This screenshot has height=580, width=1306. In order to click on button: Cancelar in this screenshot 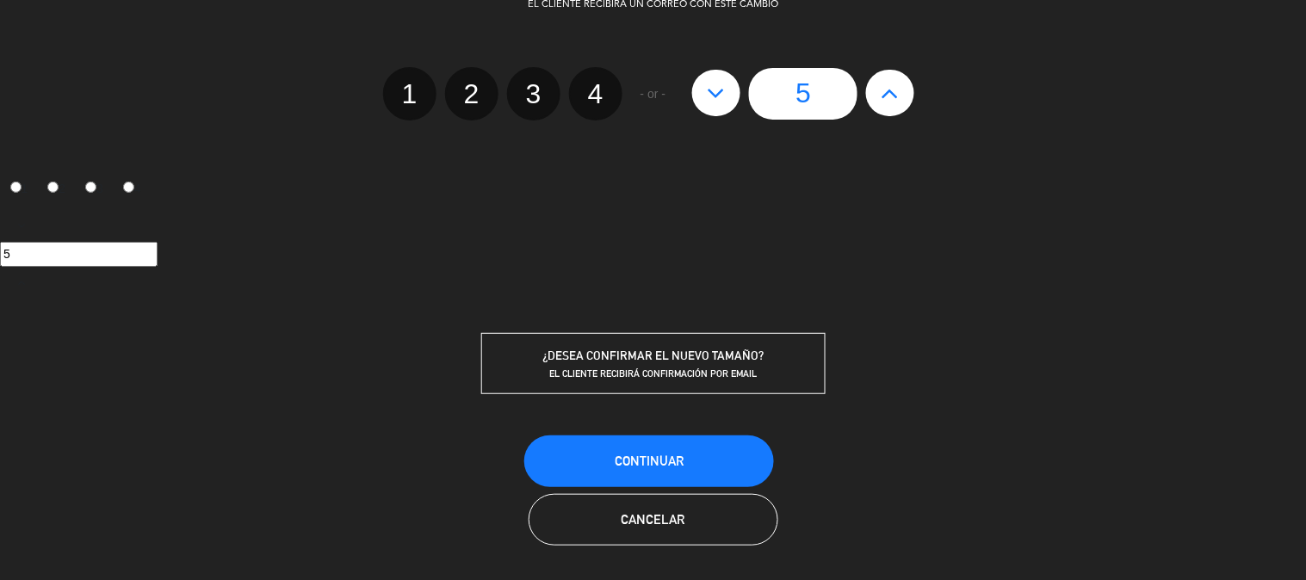, I will do `click(654, 520)`.